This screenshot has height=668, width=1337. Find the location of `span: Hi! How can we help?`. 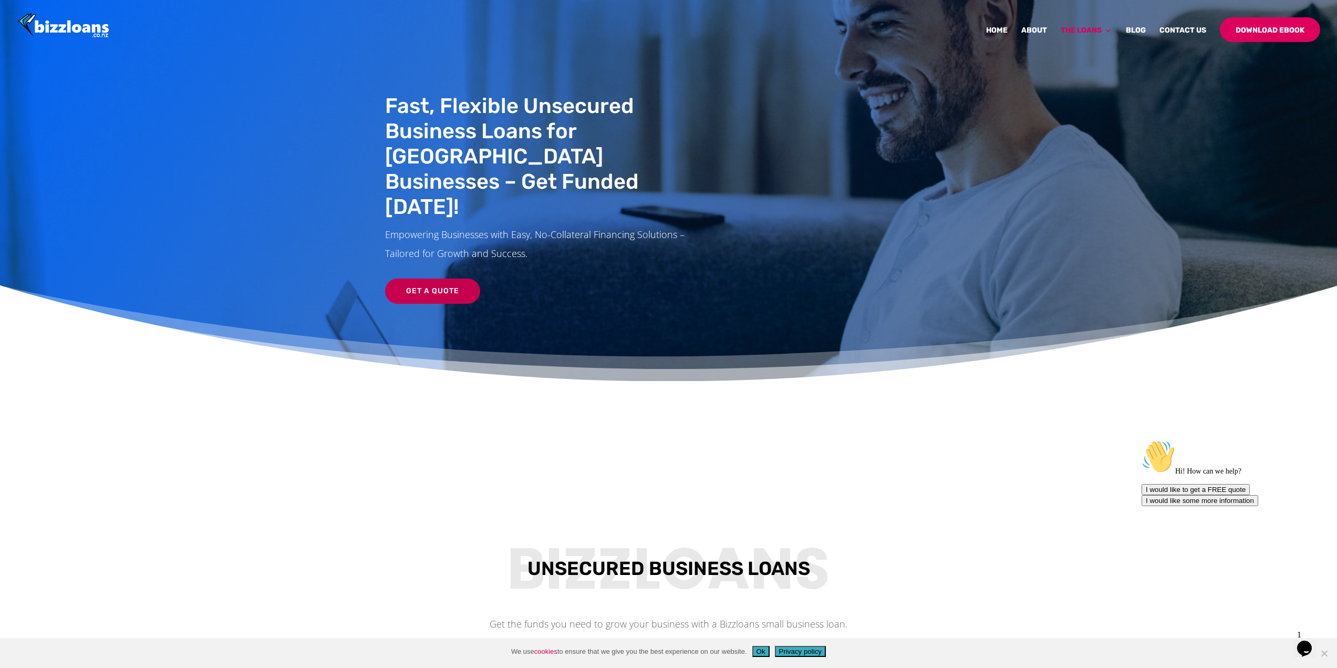

span: Hi! How can we help? is located at coordinates (54, 35).